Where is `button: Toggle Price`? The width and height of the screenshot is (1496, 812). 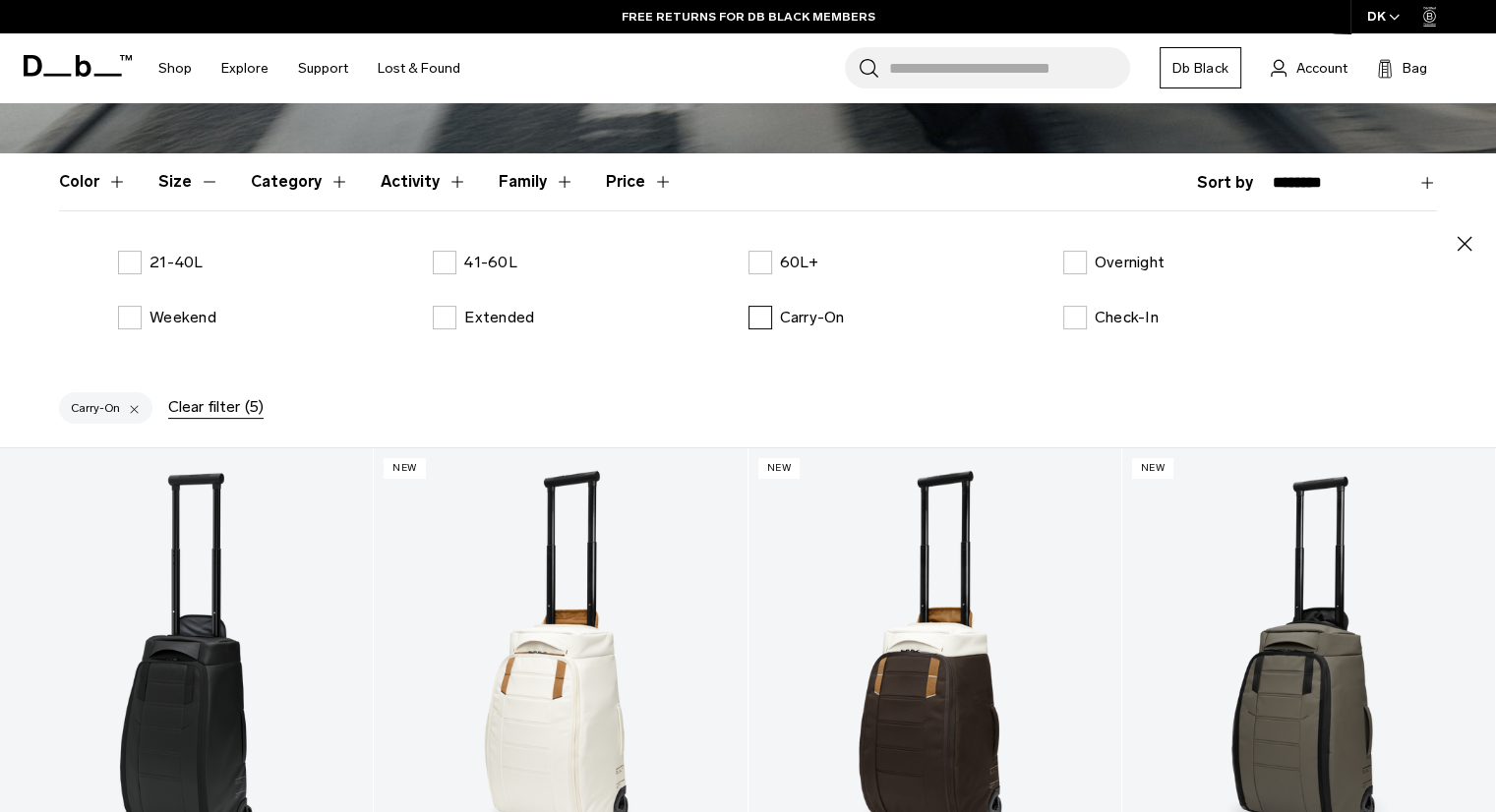 button: Toggle Price is located at coordinates (639, 182).